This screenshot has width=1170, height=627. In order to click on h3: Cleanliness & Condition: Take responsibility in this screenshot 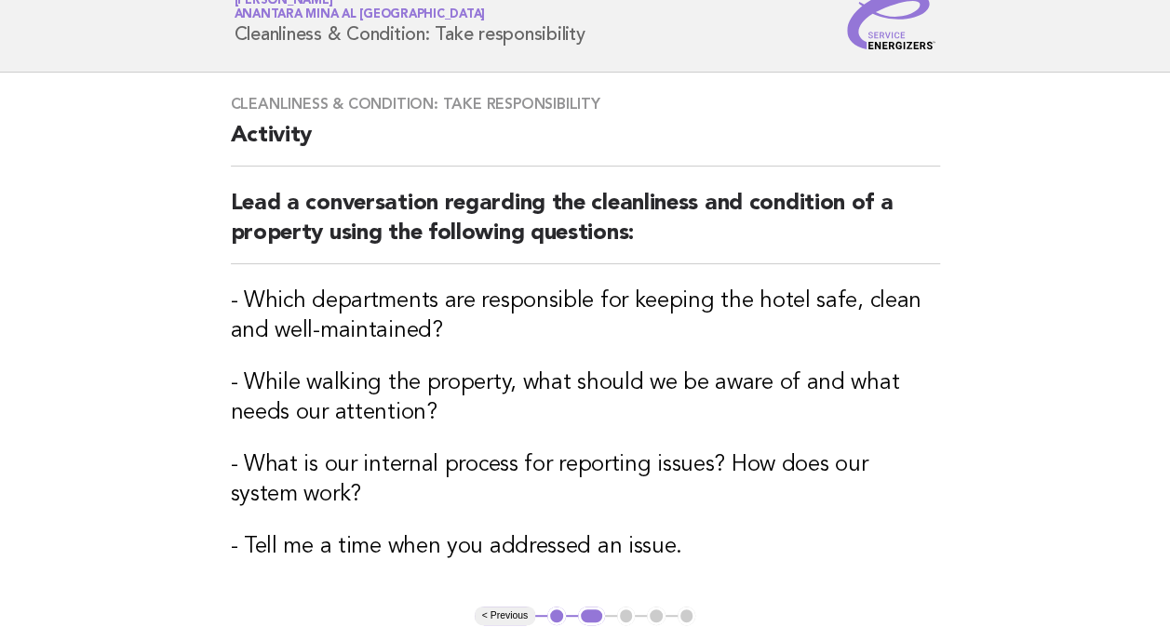, I will do `click(585, 104)`.